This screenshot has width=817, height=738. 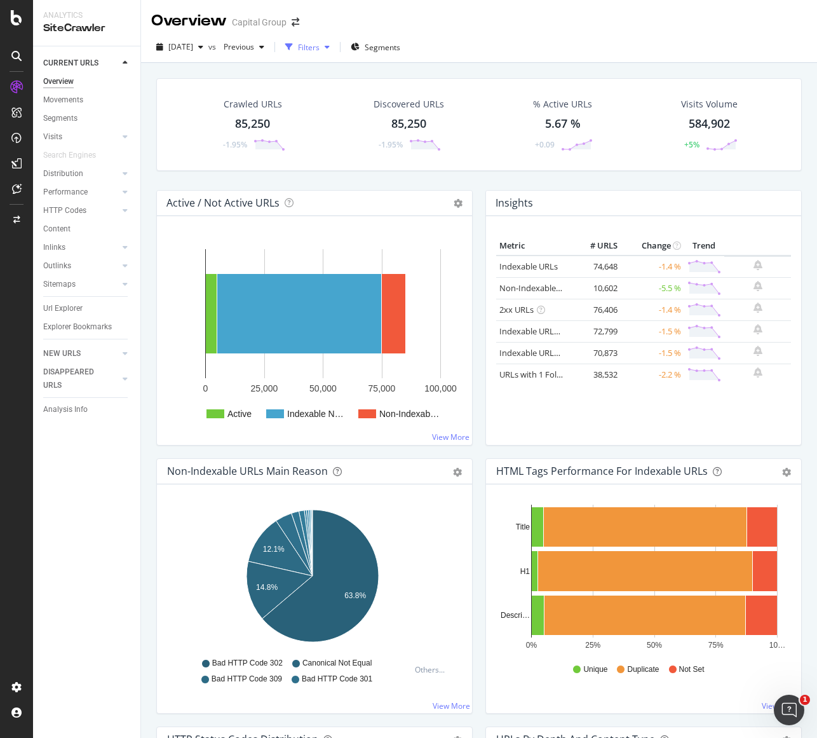 What do you see at coordinates (709, 104) in the screenshot?
I see `div: Visits Volume` at bounding box center [709, 104].